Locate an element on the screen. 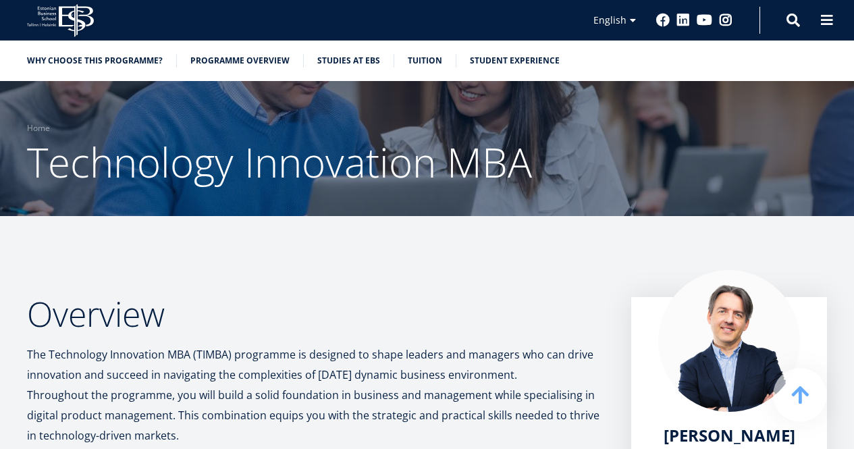 This screenshot has width=854, height=449. a: Student experience is located at coordinates (514, 61).